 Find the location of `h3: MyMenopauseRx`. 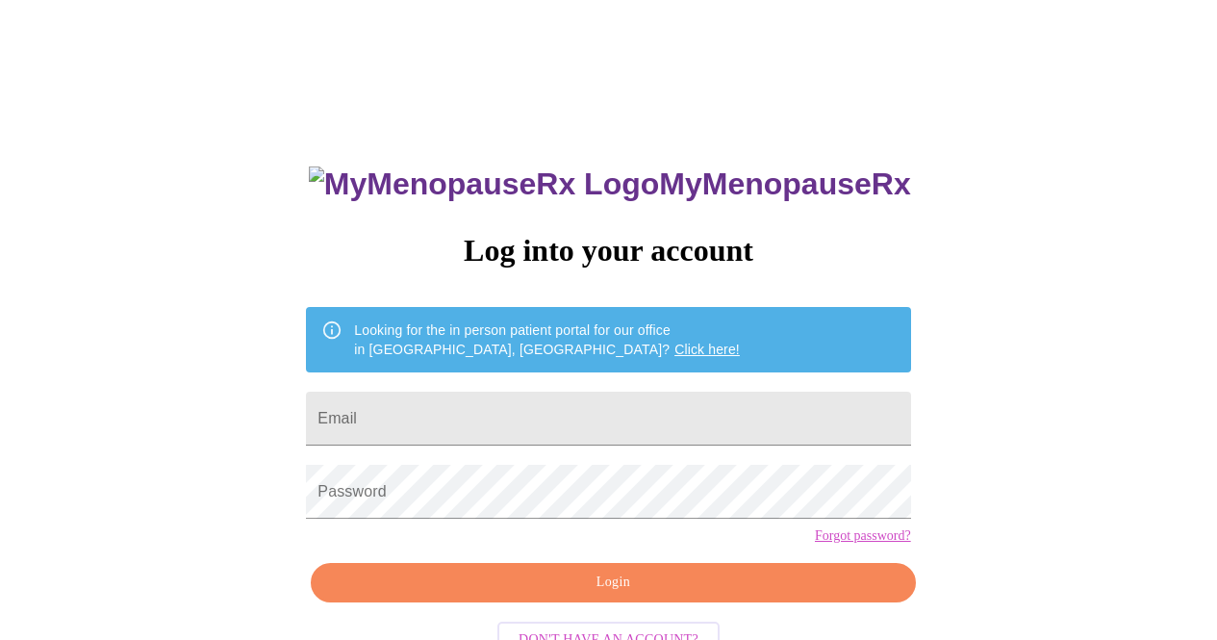

h3: MyMenopauseRx is located at coordinates (610, 184).